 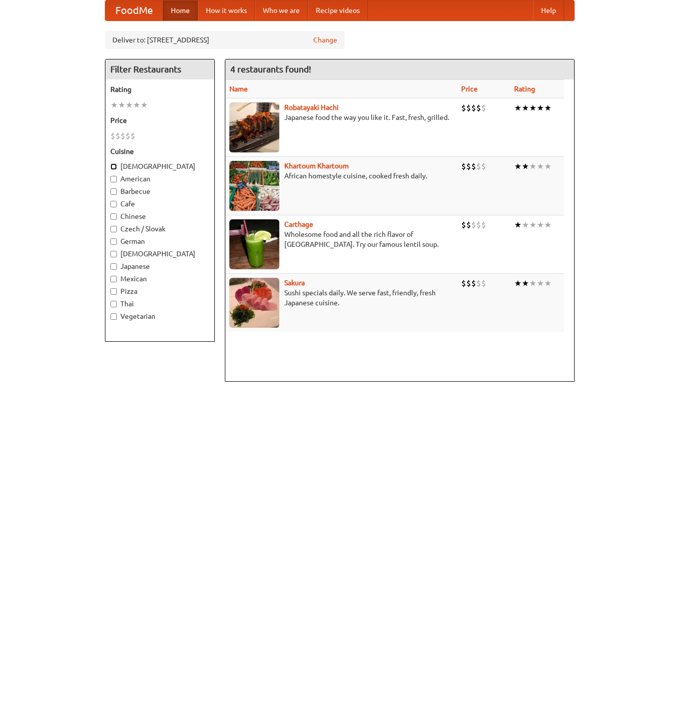 I want to click on a: Rating, so click(x=524, y=89).